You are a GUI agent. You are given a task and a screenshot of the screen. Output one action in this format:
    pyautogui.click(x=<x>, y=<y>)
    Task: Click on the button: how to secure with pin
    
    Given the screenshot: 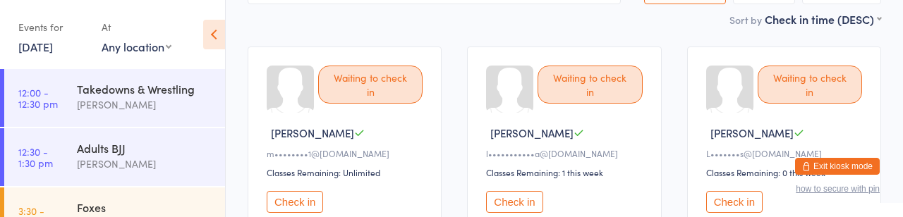 What is the action you would take?
    pyautogui.click(x=838, y=189)
    